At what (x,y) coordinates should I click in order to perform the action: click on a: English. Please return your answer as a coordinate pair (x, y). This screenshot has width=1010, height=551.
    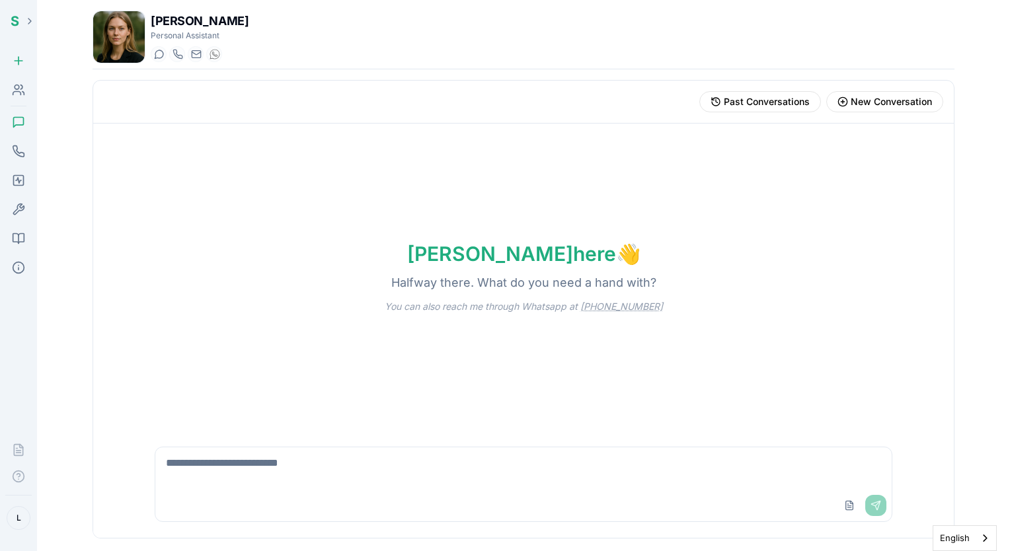
    Looking at the image, I should click on (964, 538).